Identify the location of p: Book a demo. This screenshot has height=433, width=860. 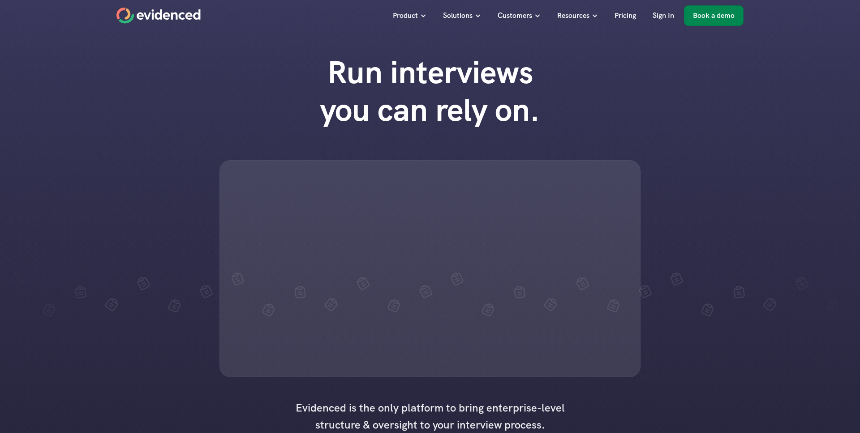
(713, 16).